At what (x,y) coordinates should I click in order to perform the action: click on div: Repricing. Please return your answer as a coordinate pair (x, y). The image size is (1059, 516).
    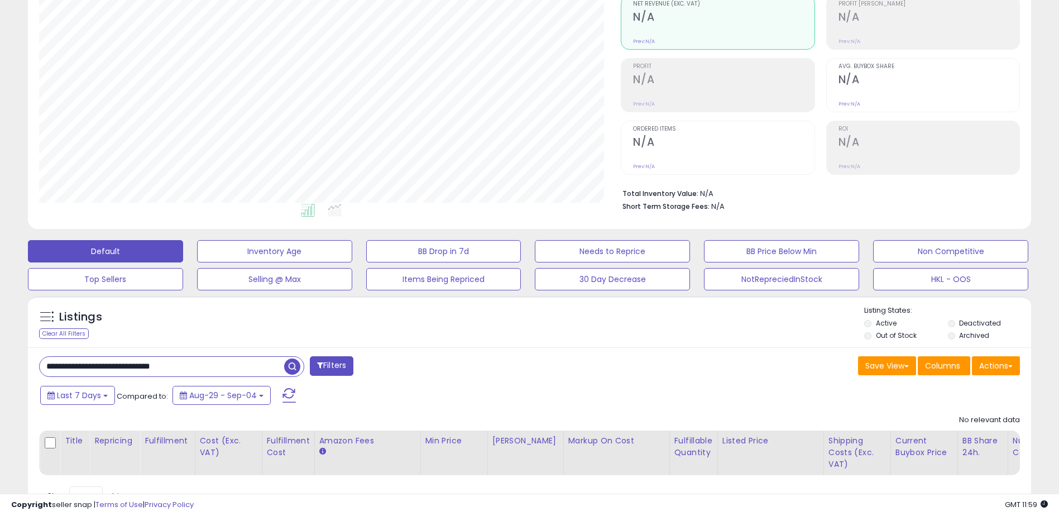
    Looking at the image, I should click on (114, 440).